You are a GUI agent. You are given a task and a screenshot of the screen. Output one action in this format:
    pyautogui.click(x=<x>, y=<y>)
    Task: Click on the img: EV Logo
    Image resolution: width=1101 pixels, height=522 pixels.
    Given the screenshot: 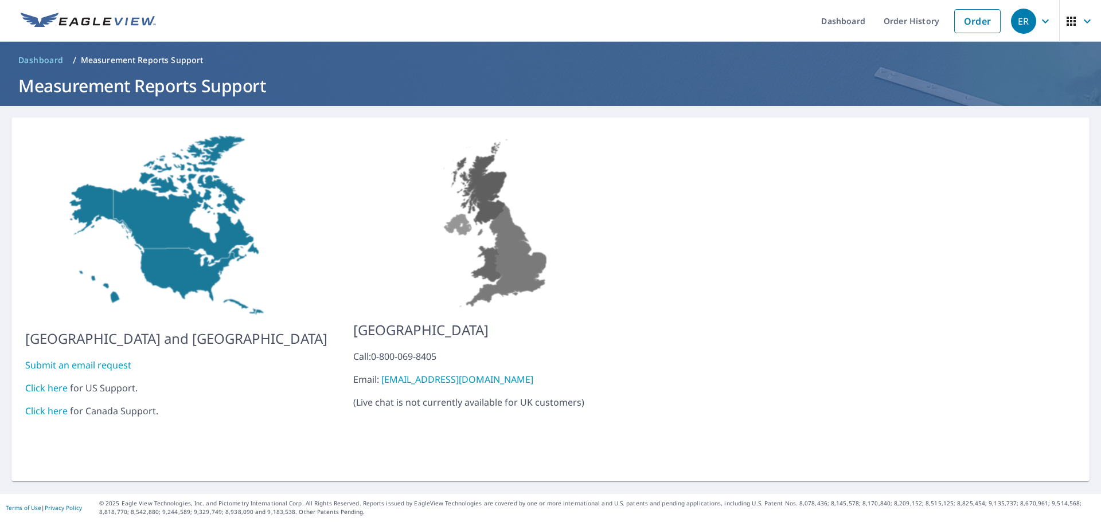 What is the action you would take?
    pyautogui.click(x=88, y=21)
    